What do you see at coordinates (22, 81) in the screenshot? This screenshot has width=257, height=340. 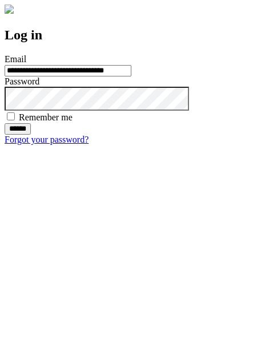 I see `label: Password` at bounding box center [22, 81].